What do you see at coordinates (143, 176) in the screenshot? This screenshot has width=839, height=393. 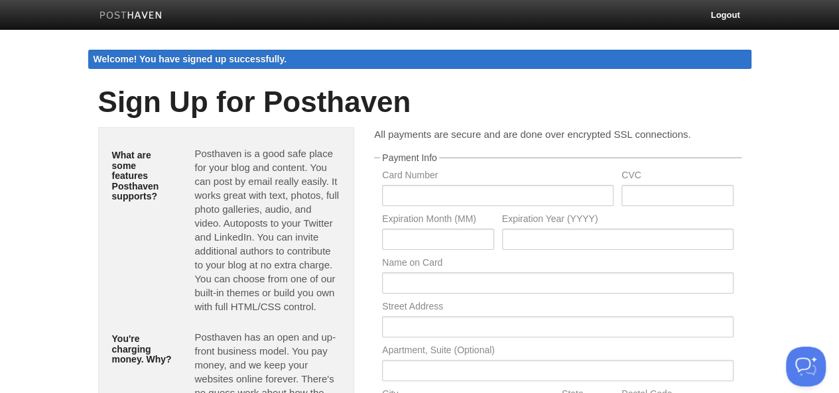 I see `h5: What are some features Posthaven supports?` at bounding box center [143, 176].